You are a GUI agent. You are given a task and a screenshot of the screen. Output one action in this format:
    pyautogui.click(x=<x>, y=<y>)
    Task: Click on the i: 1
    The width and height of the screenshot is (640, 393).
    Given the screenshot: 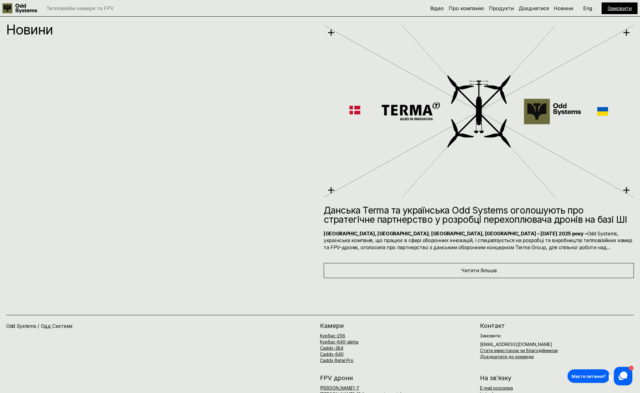 What is the action you would take?
    pyautogui.click(x=65, y=3)
    